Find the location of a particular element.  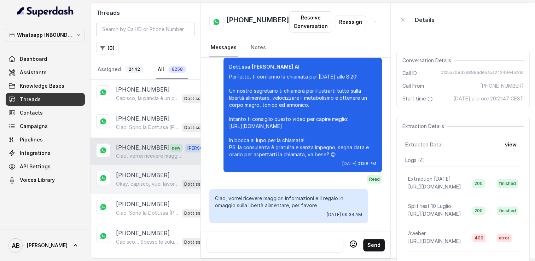

span: Threads is located at coordinates (30, 99).